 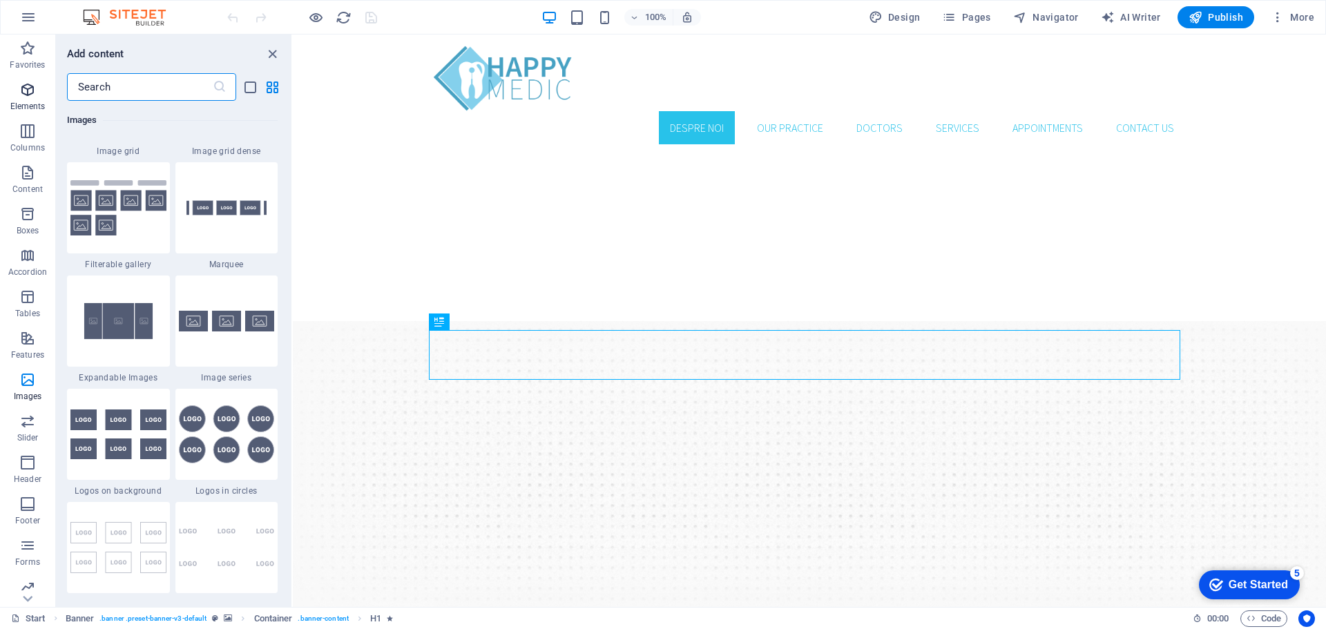 I want to click on span: Pages, so click(x=966, y=17).